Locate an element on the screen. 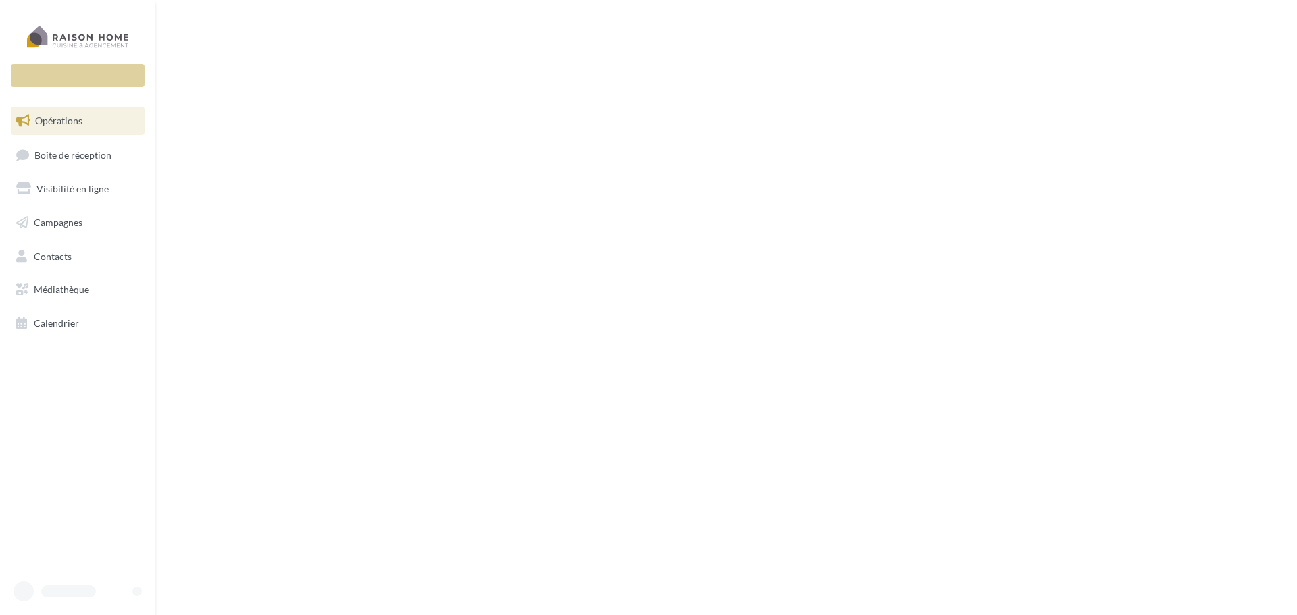 The height and width of the screenshot is (615, 1297). a: Opérations is located at coordinates (78, 121).